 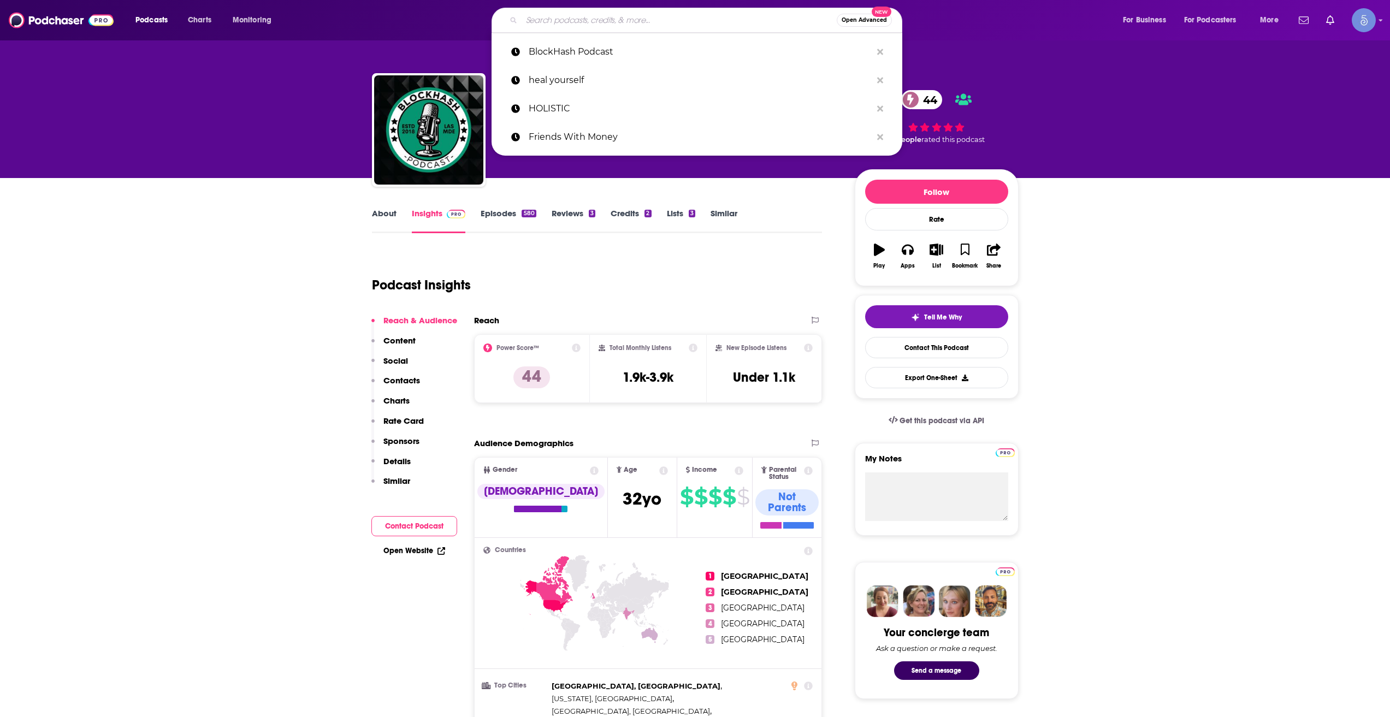 What do you see at coordinates (941, 420) in the screenshot?
I see `span: Get this podcast via API` at bounding box center [941, 420].